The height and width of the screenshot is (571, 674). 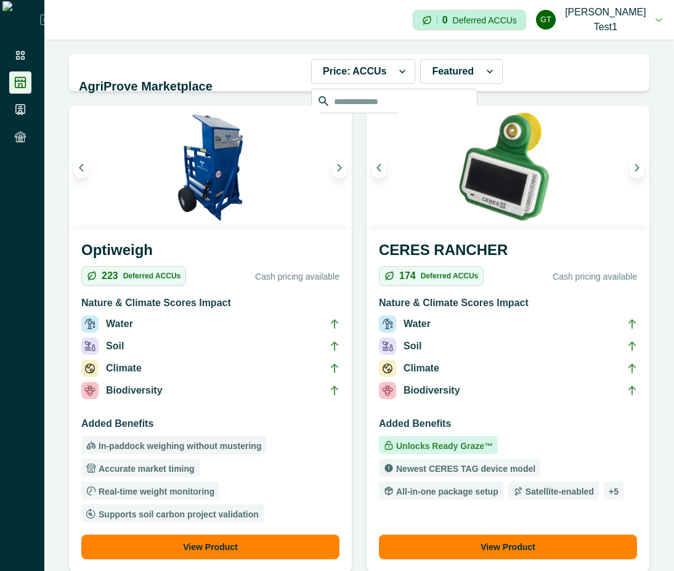 What do you see at coordinates (145, 469) in the screenshot?
I see `p: Accurate market timing` at bounding box center [145, 469].